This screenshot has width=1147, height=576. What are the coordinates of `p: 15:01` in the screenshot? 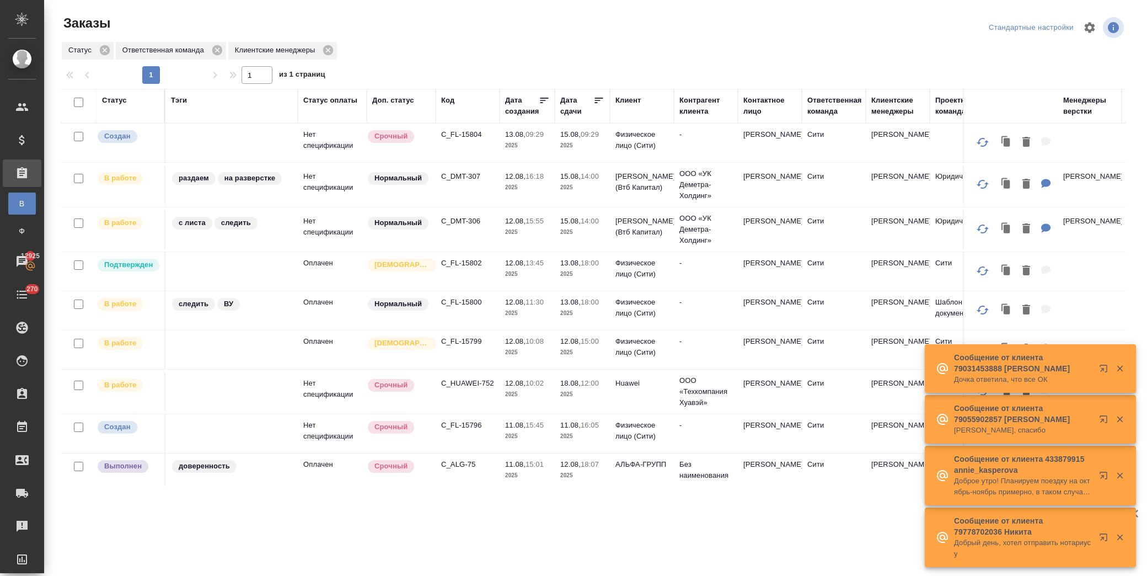 It's located at (534, 464).